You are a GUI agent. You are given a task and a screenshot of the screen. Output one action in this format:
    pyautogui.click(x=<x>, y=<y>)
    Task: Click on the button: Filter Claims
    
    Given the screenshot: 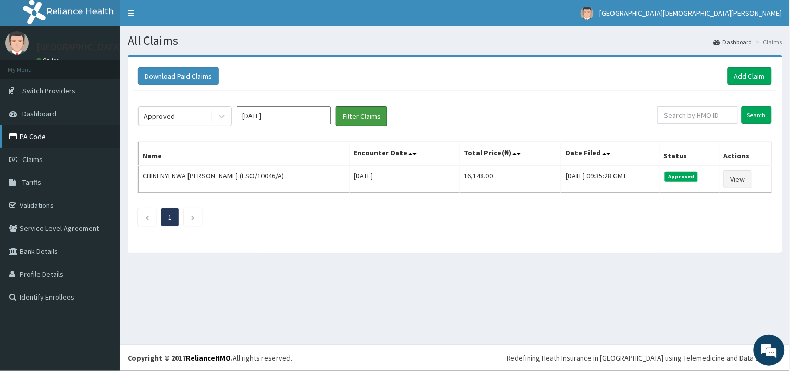 What is the action you would take?
    pyautogui.click(x=361, y=116)
    